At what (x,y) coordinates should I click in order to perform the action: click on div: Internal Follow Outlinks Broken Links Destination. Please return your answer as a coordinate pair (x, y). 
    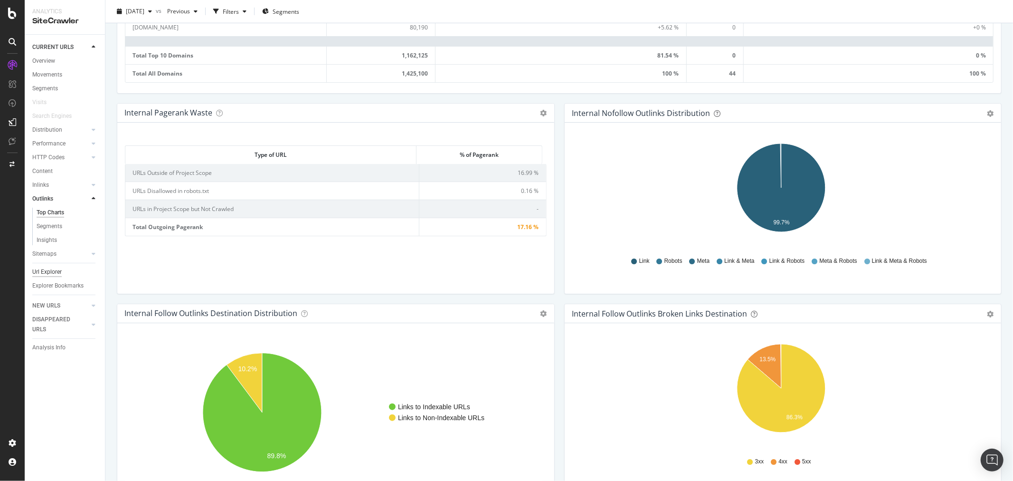
    Looking at the image, I should click on (660, 313).